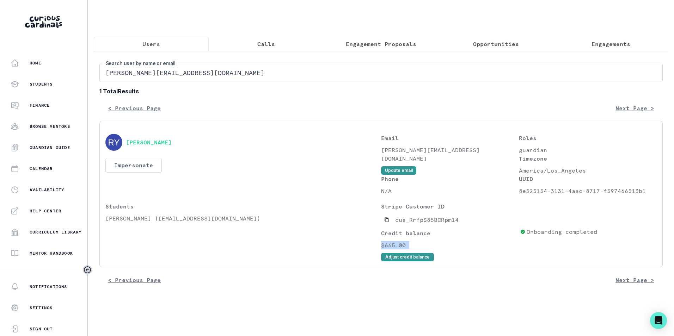 This screenshot has width=674, height=336. I want to click on p: Guardian Guide, so click(50, 148).